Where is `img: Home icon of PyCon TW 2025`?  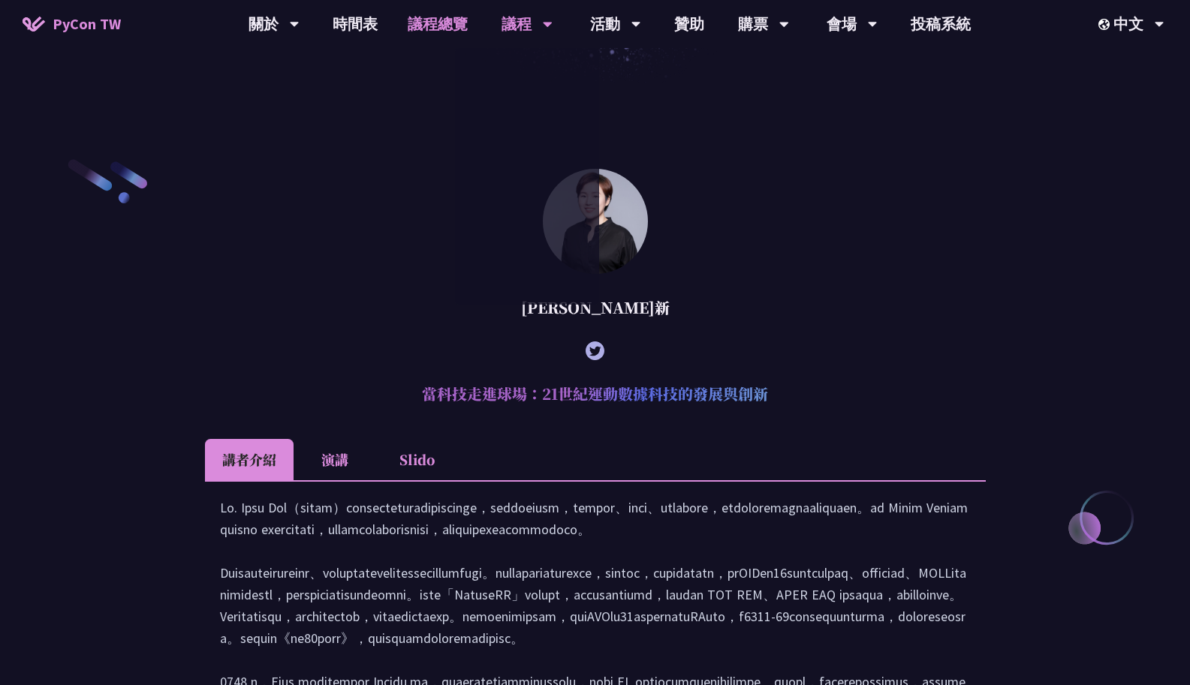 img: Home icon of PyCon TW 2025 is located at coordinates (34, 24).